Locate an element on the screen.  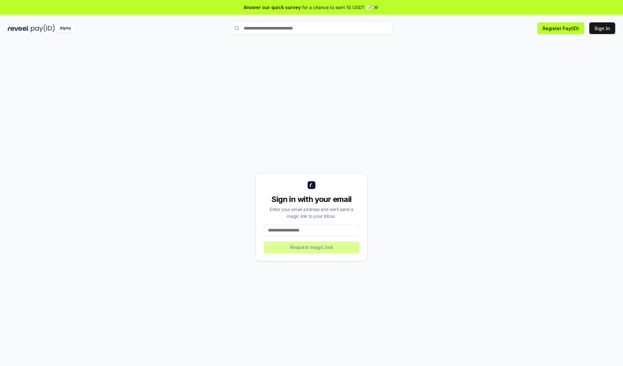
img: pay_id is located at coordinates (43, 28).